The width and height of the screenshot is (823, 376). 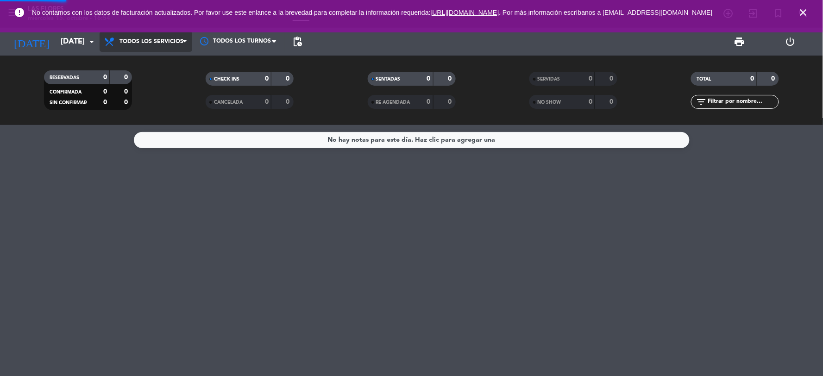 I want to click on span: NO SHOW, so click(x=549, y=102).